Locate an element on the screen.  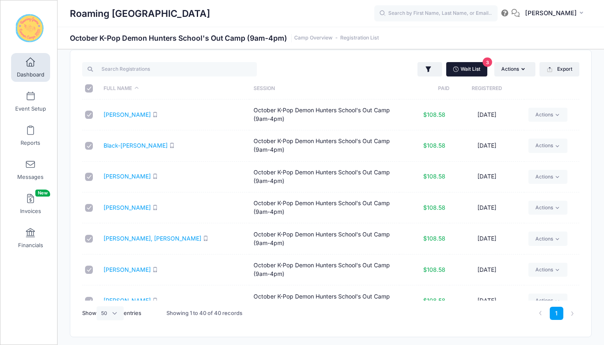
input: Search by First Name, Last Name, or Email... is located at coordinates (436, 14).